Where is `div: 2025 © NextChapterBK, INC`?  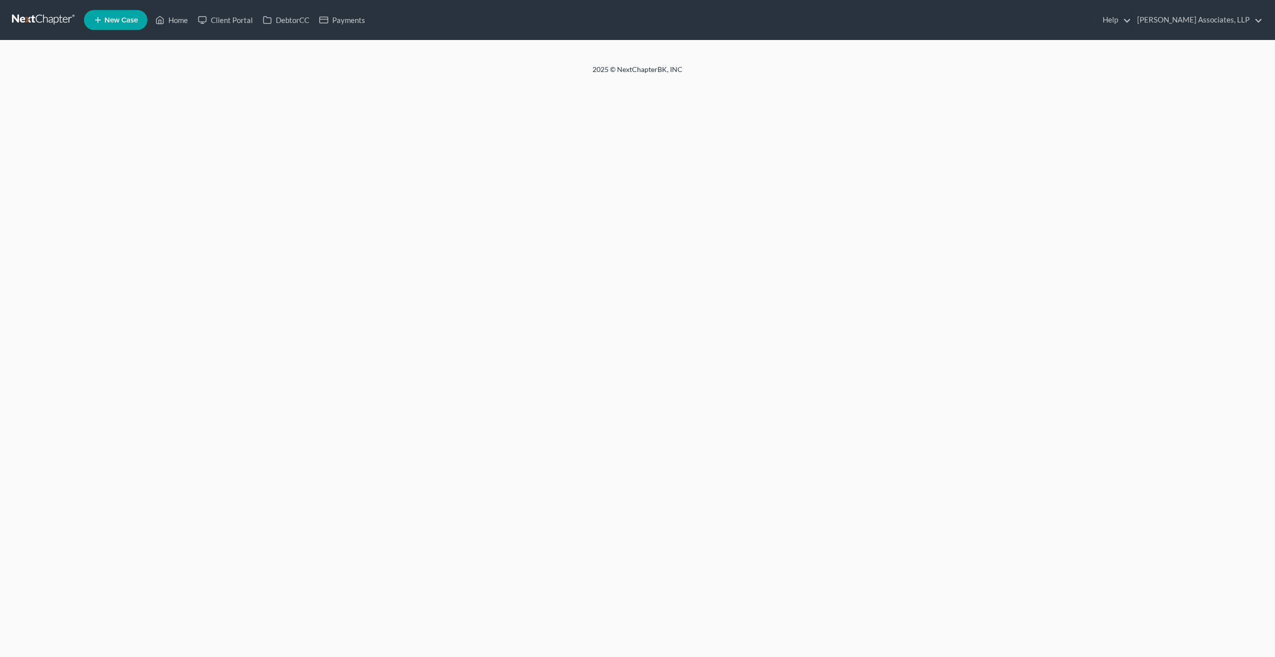 div: 2025 © NextChapterBK, INC is located at coordinates (638, 73).